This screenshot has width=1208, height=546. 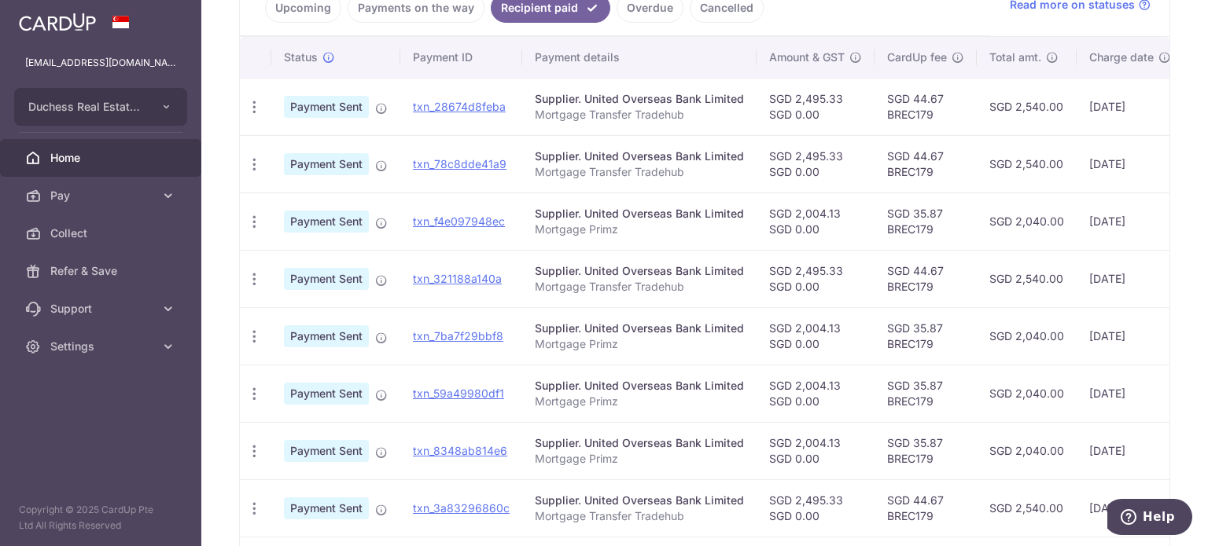 I want to click on a: txn_28674d8feba, so click(x=459, y=106).